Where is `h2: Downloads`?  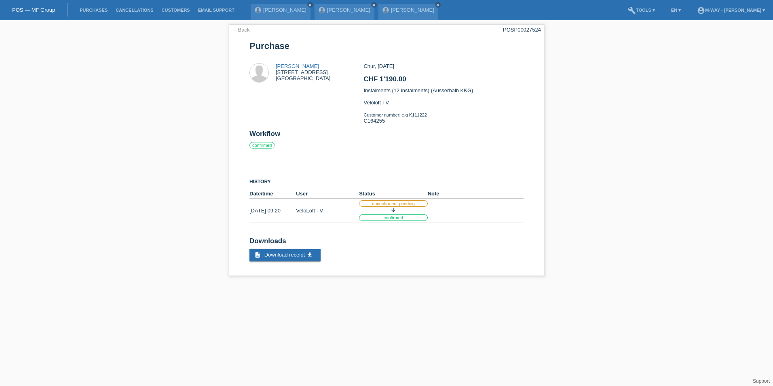
h2: Downloads is located at coordinates (387, 243).